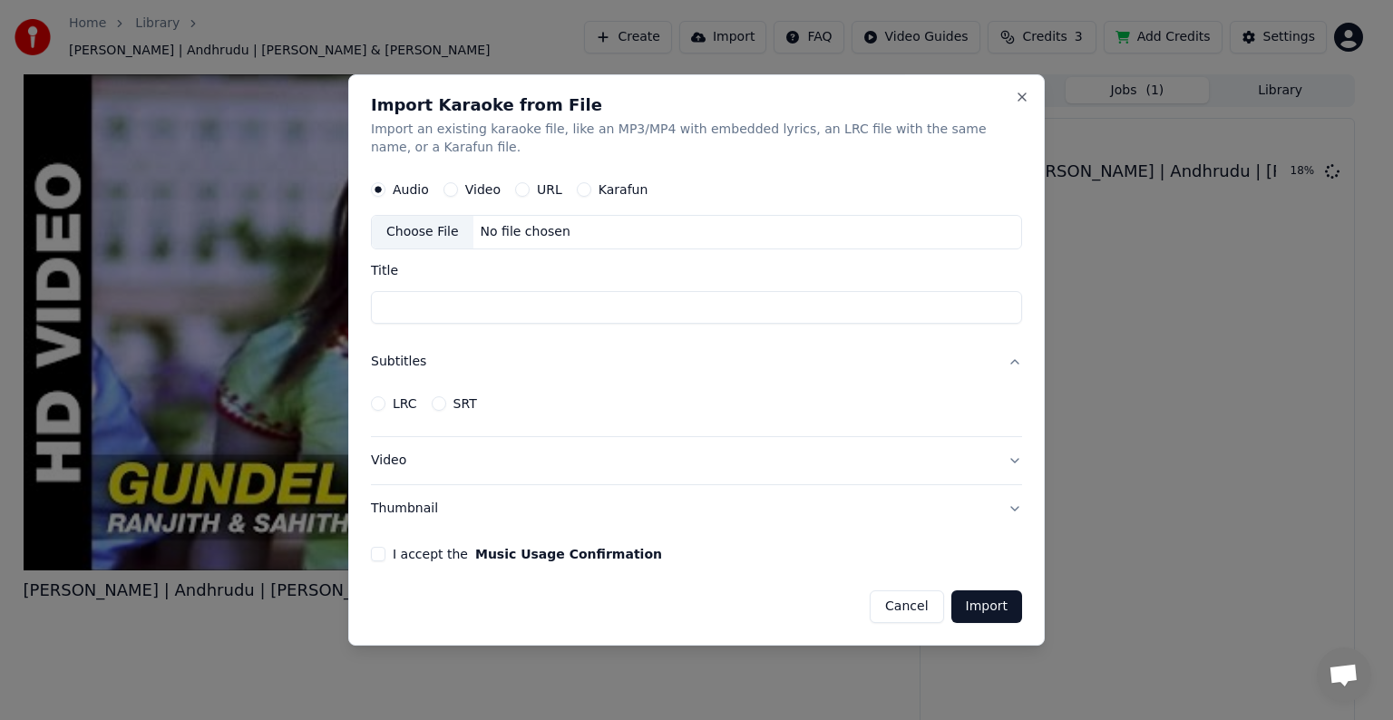 This screenshot has width=1393, height=720. I want to click on button: Import, so click(987, 607).